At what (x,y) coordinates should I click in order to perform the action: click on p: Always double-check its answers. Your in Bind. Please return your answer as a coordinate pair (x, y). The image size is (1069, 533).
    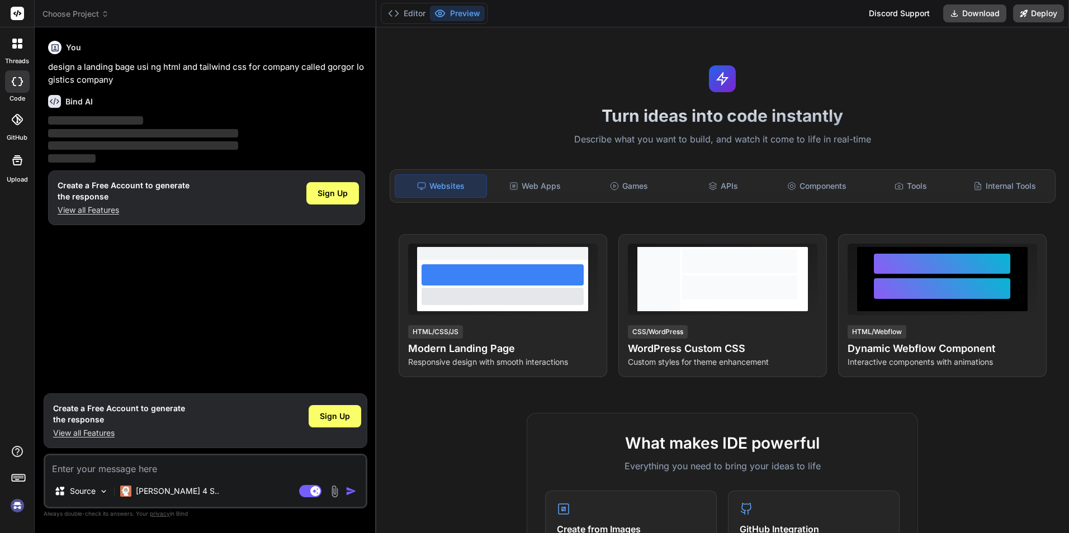
    Looking at the image, I should click on (205, 514).